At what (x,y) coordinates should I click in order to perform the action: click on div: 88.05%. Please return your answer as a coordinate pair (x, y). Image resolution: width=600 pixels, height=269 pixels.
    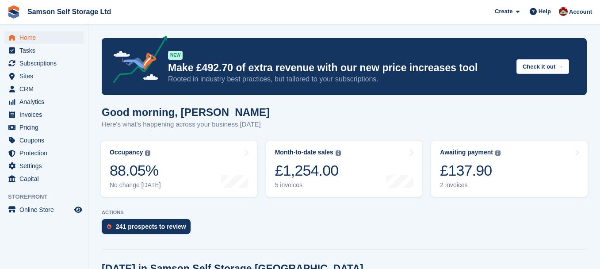
    Looking at the image, I should click on (135, 170).